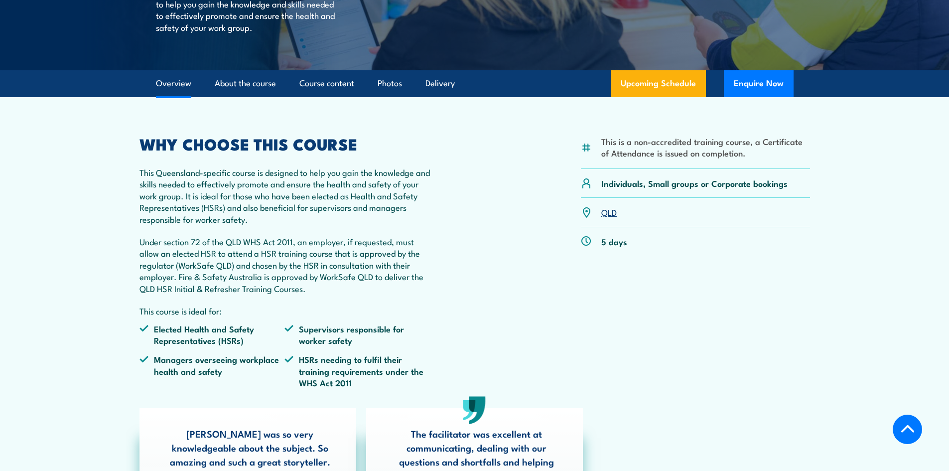  What do you see at coordinates (608, 212) in the screenshot?
I see `a: QLD` at bounding box center [608, 212].